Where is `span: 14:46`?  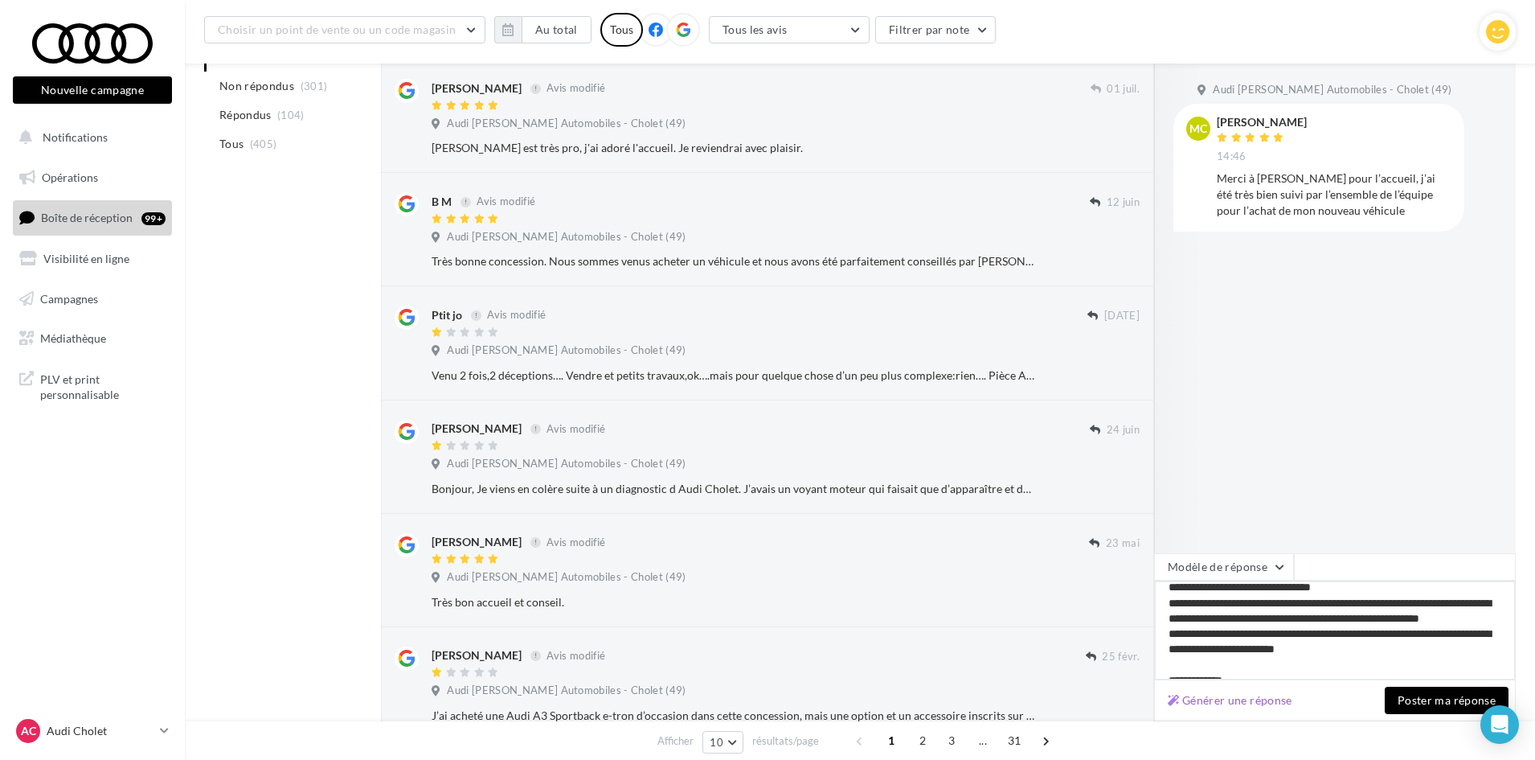
span: 14:46 is located at coordinates (1231, 157).